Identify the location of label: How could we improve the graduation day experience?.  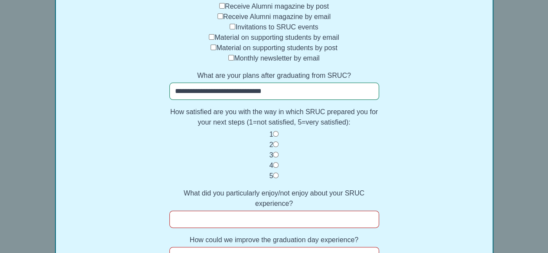
(274, 240).